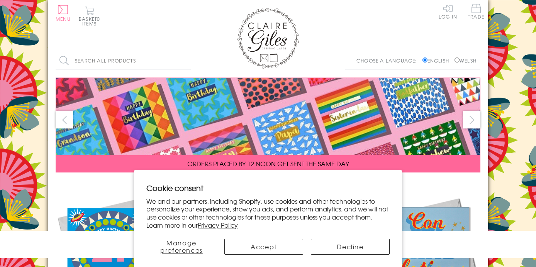 The width and height of the screenshot is (536, 267). What do you see at coordinates (187, 61) in the screenshot?
I see `input: Search` at bounding box center [187, 61].